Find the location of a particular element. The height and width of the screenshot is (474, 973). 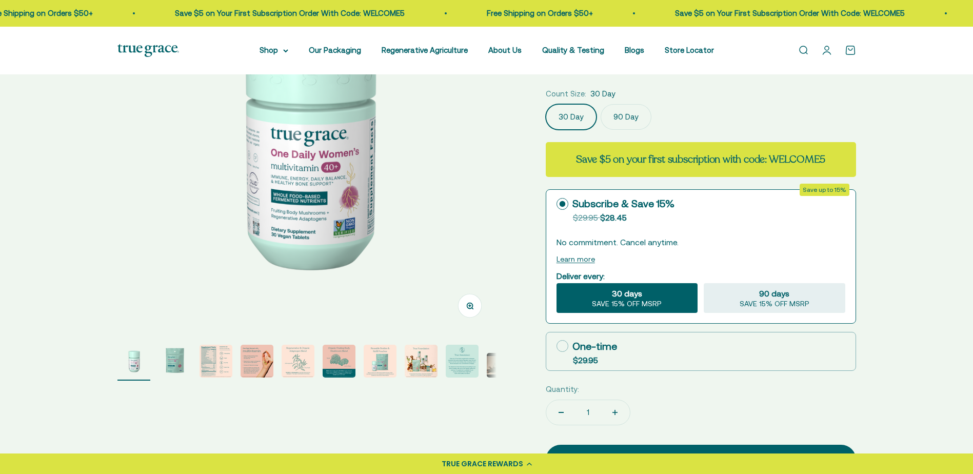

a: Blogs is located at coordinates (635, 50).